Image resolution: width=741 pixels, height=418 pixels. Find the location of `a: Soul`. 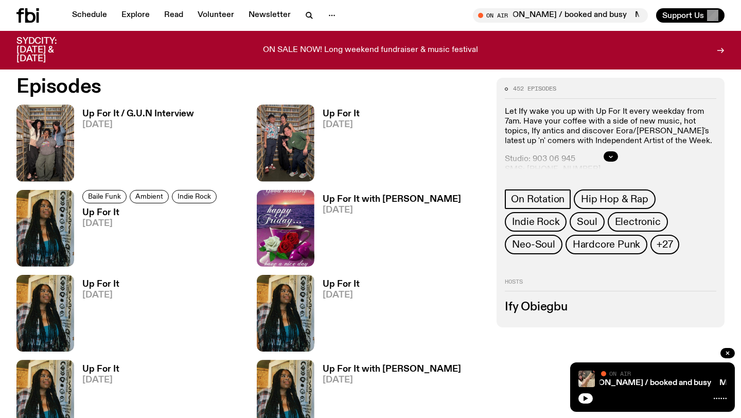

a: Soul is located at coordinates (587, 222).